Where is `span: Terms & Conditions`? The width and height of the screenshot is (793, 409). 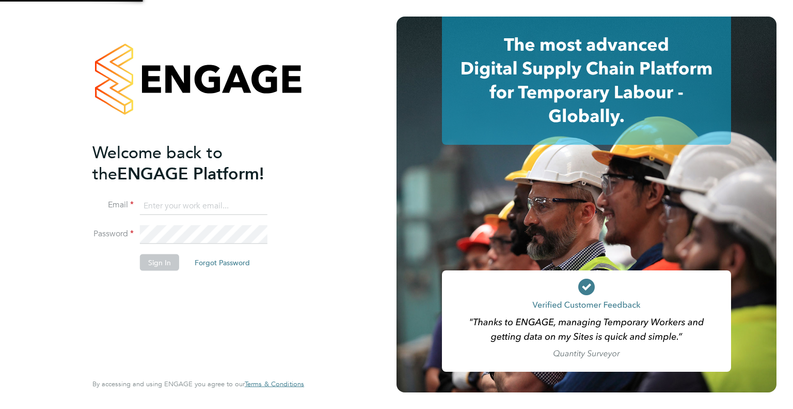
span: Terms & Conditions is located at coordinates (274, 383).